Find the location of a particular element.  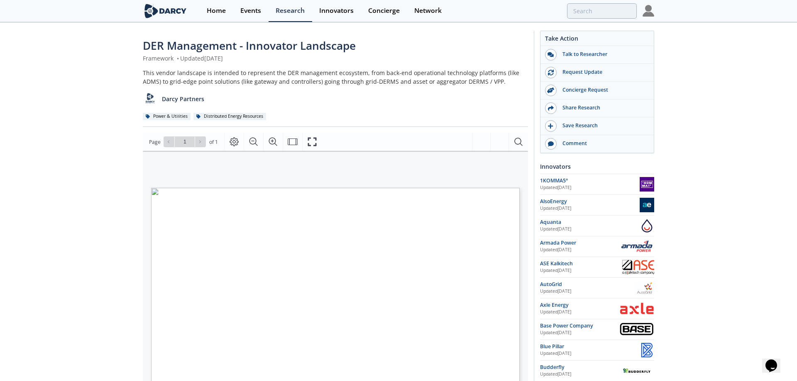

div: Share Research is located at coordinates (603, 108).